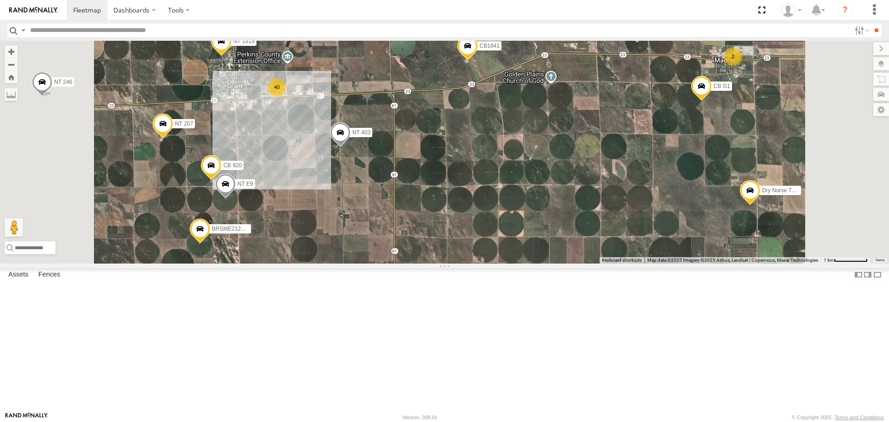 The width and height of the screenshot is (889, 422). What do you see at coordinates (880, 260) in the screenshot?
I see `a: Terms (opens in new tab)` at bounding box center [880, 260].